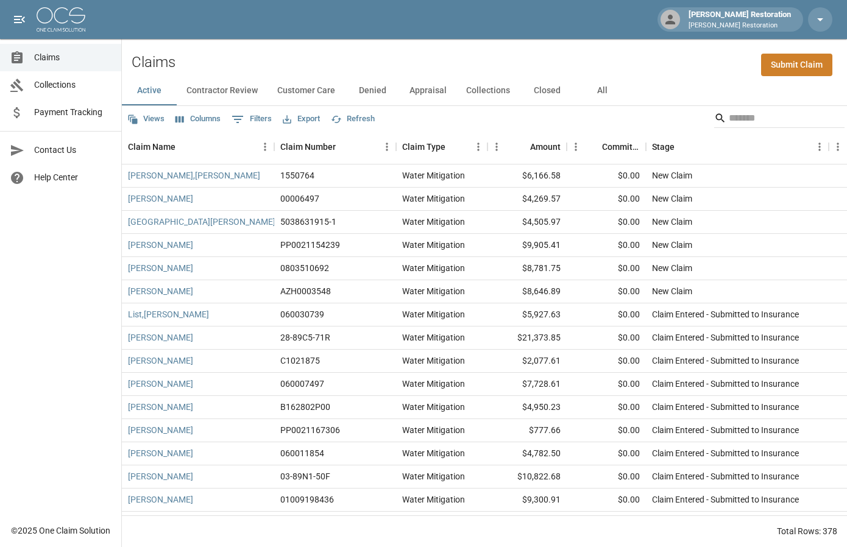 The image size is (847, 547). I want to click on button: Export, so click(301, 119).